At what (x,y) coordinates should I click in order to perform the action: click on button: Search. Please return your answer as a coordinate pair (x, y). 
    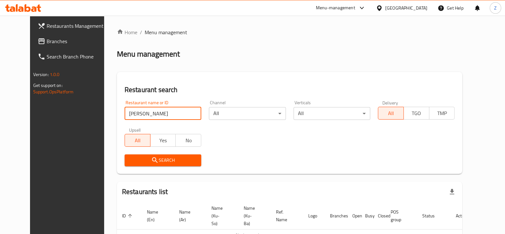
    Looking at the image, I should click on (163, 160).